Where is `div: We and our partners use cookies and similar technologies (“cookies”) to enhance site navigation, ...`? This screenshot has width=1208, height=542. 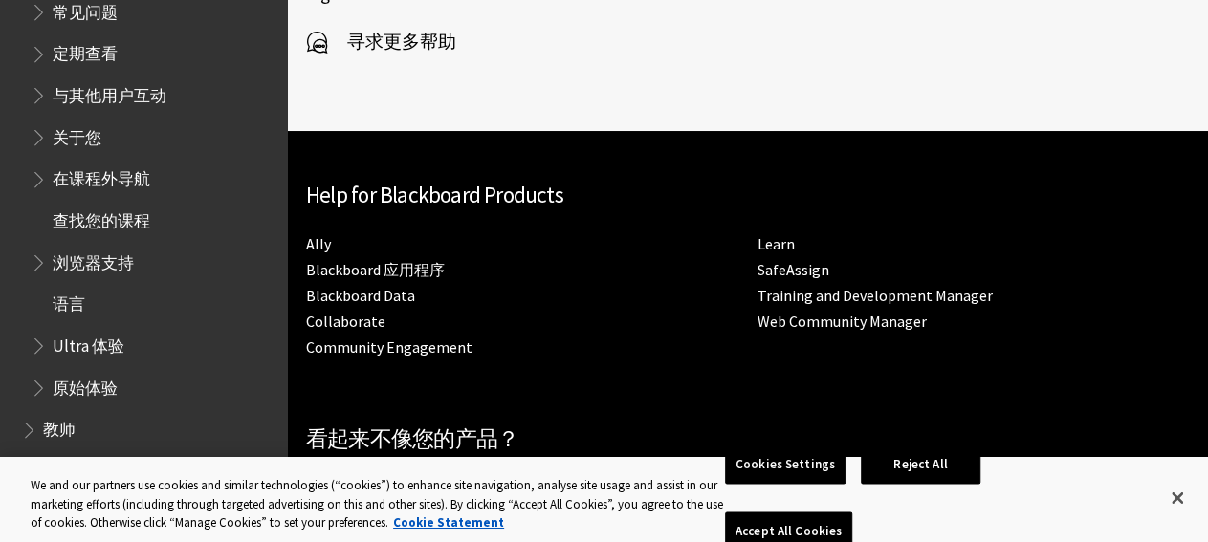 div: We and our partners use cookies and similar technologies (“cookies”) to enhance site navigation, ... is located at coordinates (378, 504).